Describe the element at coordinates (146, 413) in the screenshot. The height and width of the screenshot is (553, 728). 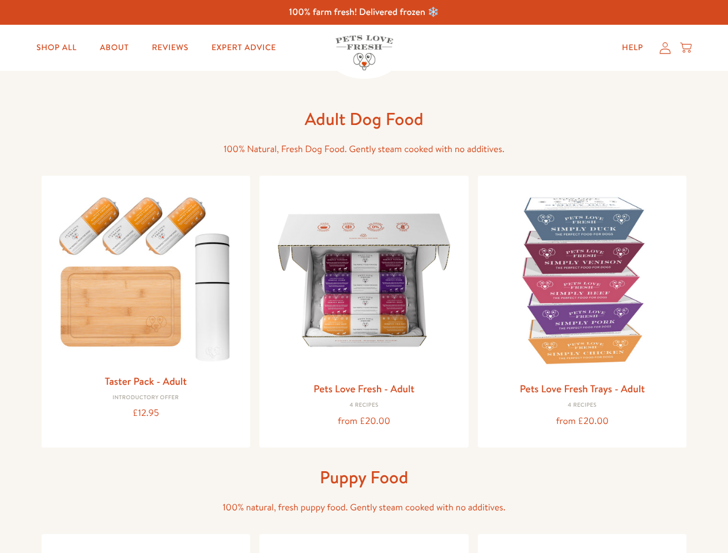
I see `div: £12.95` at that location.